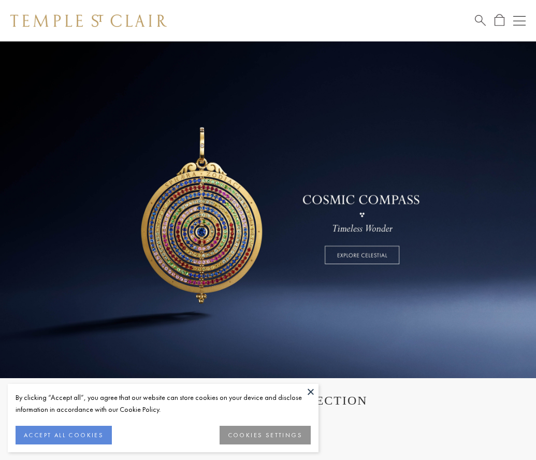 The width and height of the screenshot is (536, 460). What do you see at coordinates (519, 21) in the screenshot?
I see `button: Open navigation` at bounding box center [519, 21].